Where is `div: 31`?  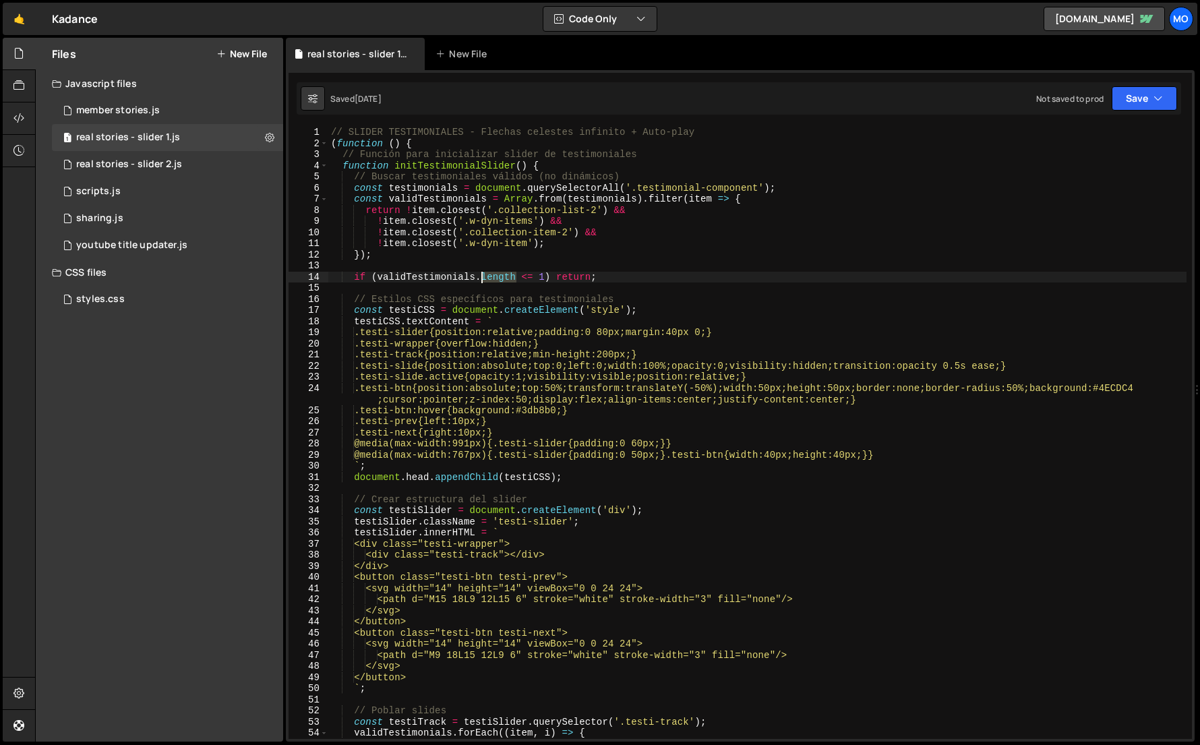
div: 31 is located at coordinates (308, 477).